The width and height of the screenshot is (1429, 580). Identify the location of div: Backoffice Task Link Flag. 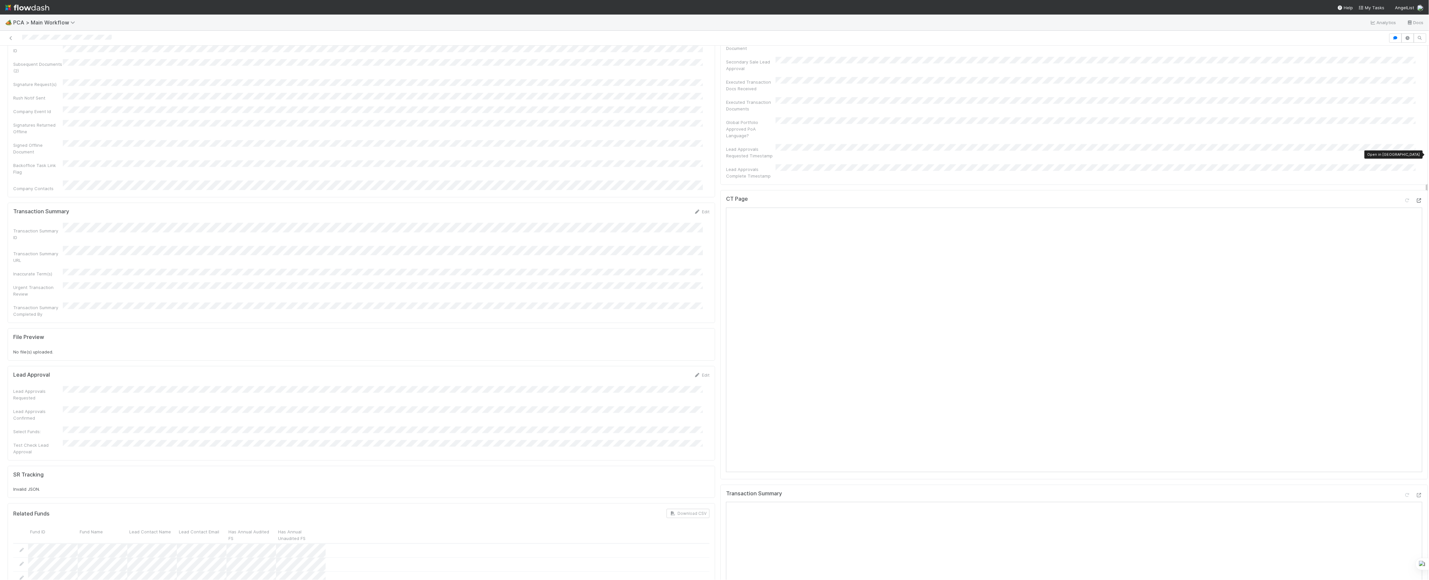
(38, 169).